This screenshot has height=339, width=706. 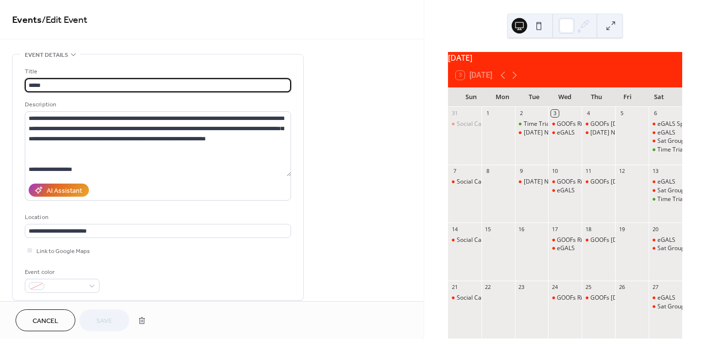 What do you see at coordinates (488, 229) in the screenshot?
I see `div: 15` at bounding box center [488, 229].